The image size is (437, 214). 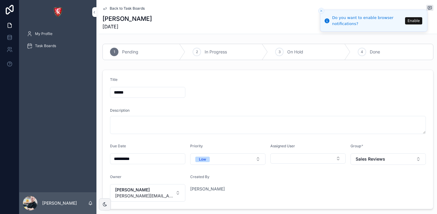 I want to click on button: Close toast, so click(x=321, y=11).